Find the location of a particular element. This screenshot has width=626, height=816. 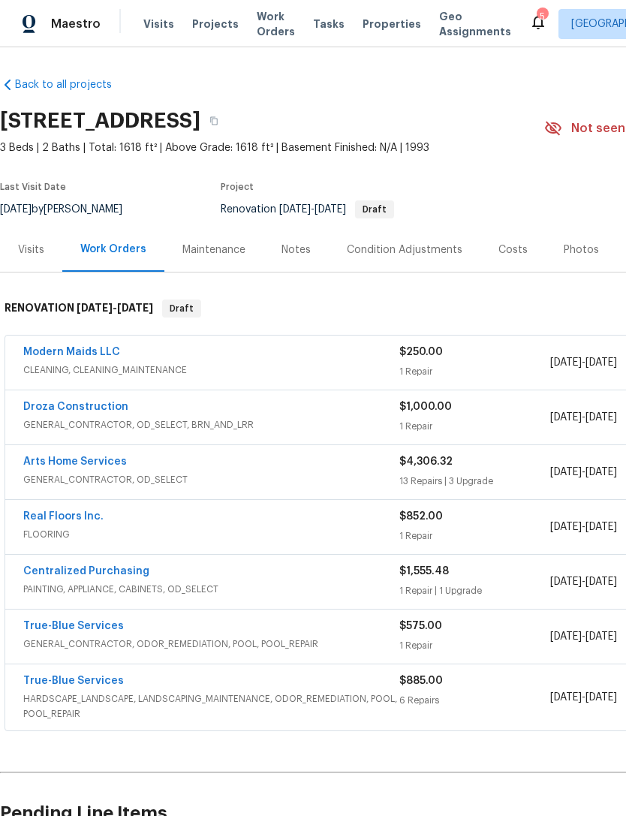

div: 6 Repairs is located at coordinates (474, 700).